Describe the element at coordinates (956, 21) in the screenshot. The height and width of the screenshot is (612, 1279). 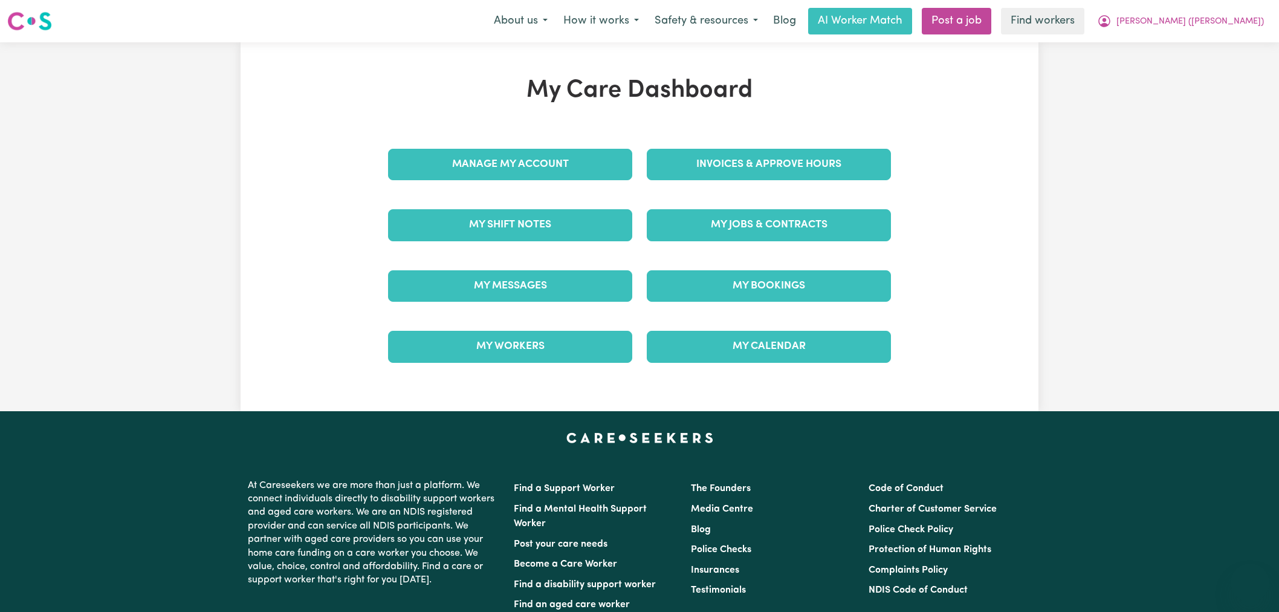
I see `a: Post a job` at that location.